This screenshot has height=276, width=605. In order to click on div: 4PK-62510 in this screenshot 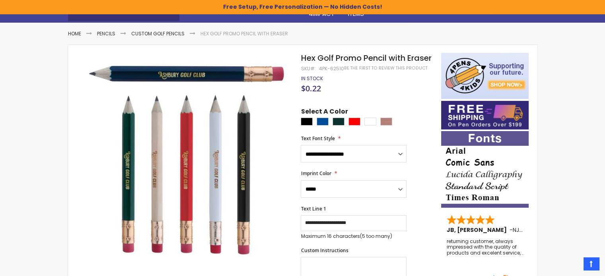, I will do `click(331, 69)`.